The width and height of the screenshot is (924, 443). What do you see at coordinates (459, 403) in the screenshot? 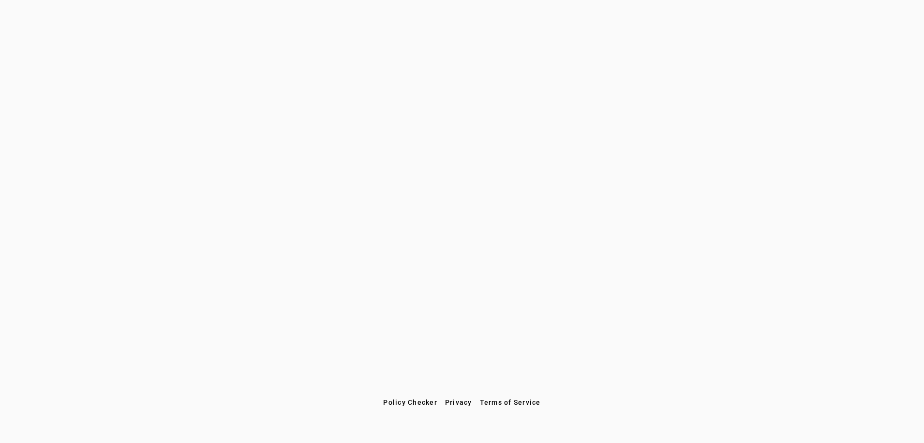
I see `button: Privacy` at bounding box center [459, 403].